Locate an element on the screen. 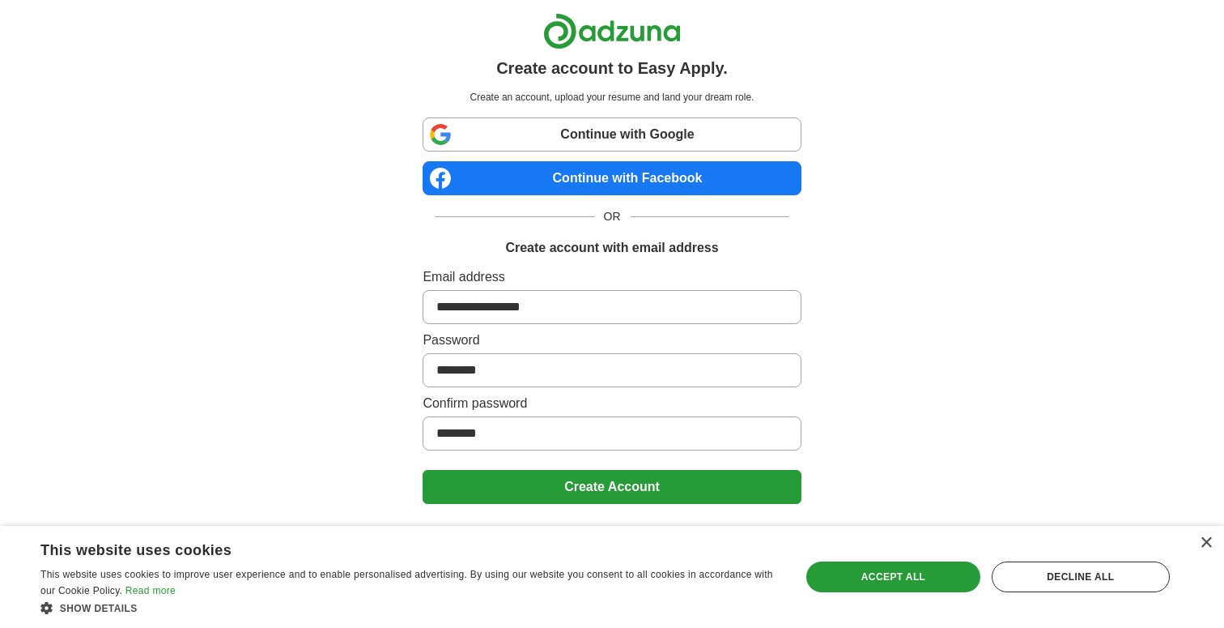 This screenshot has width=1224, height=628. label: Confirm password is located at coordinates (611, 403).